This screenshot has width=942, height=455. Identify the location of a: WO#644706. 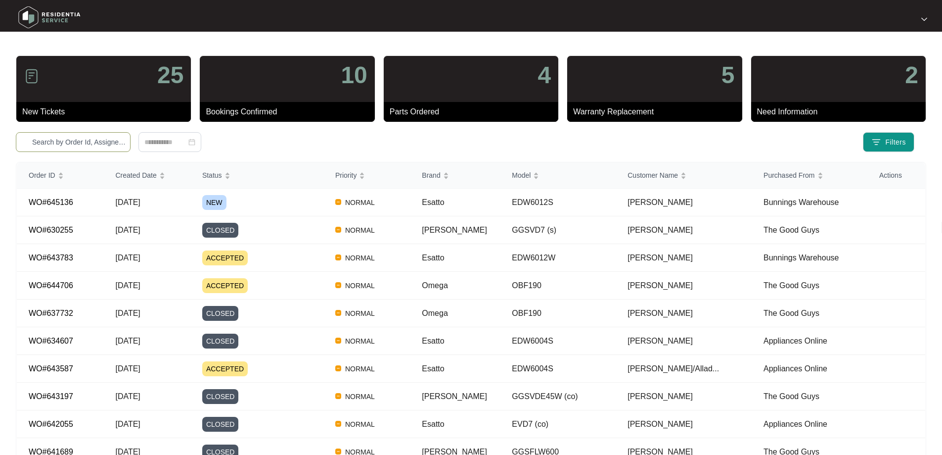
(51, 285).